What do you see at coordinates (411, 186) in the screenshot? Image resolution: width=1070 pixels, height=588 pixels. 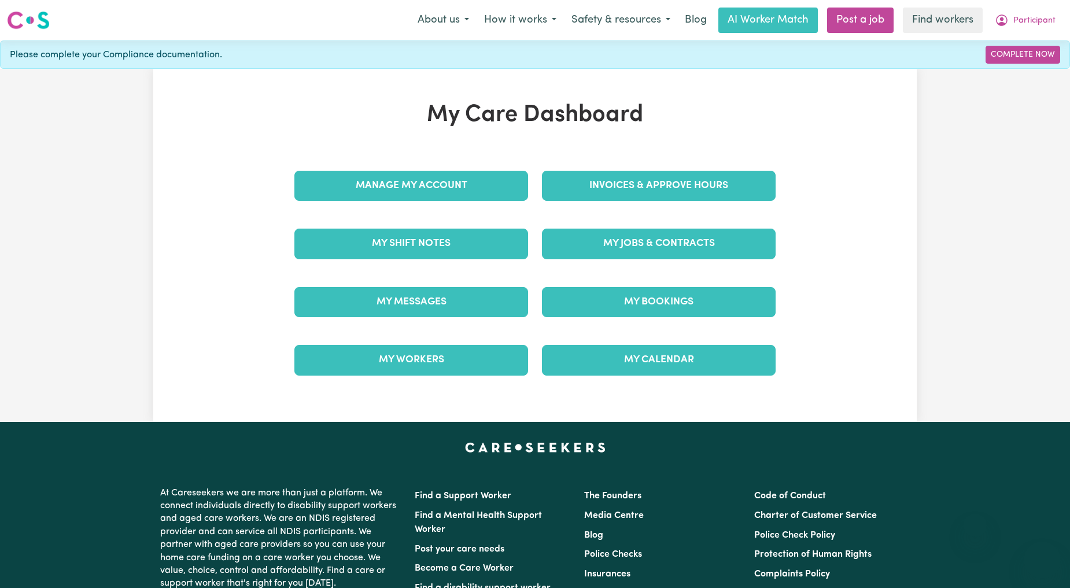 I see `a: Manage My Account` at bounding box center [411, 186].